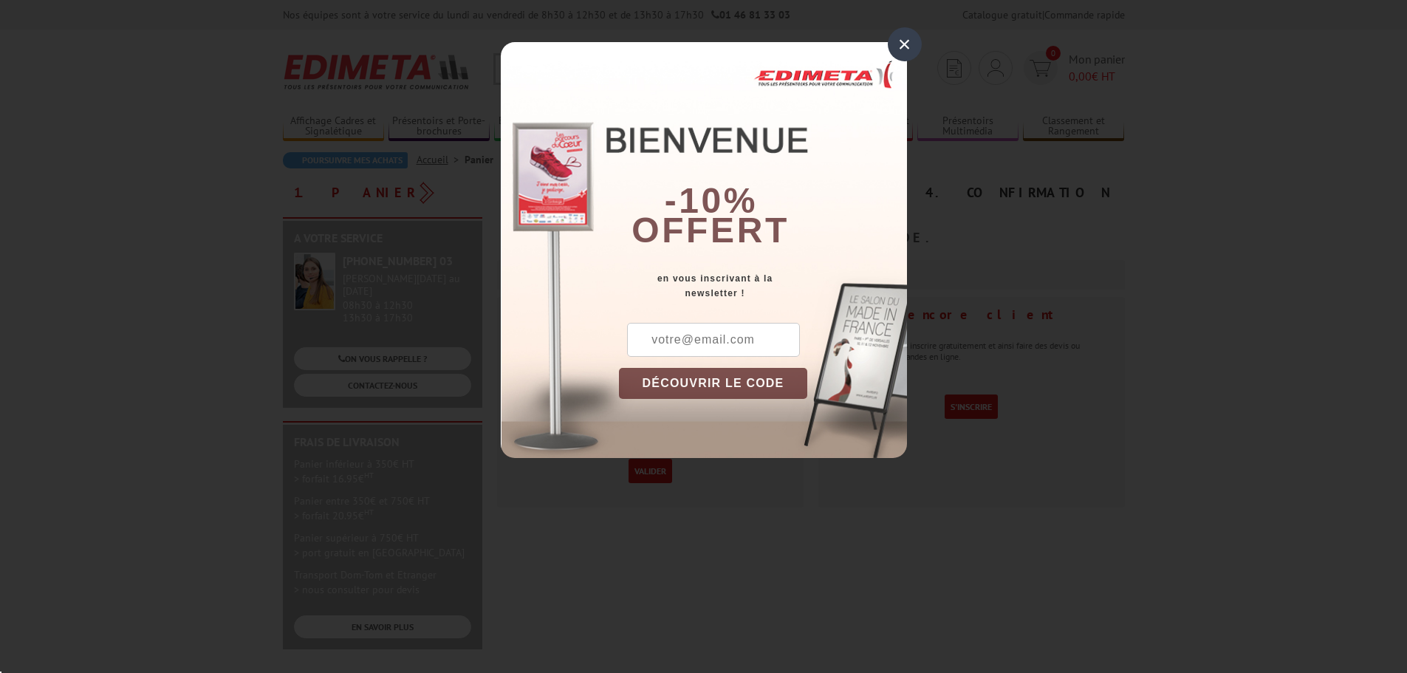  I want to click on input: votre@email.com, so click(713, 340).